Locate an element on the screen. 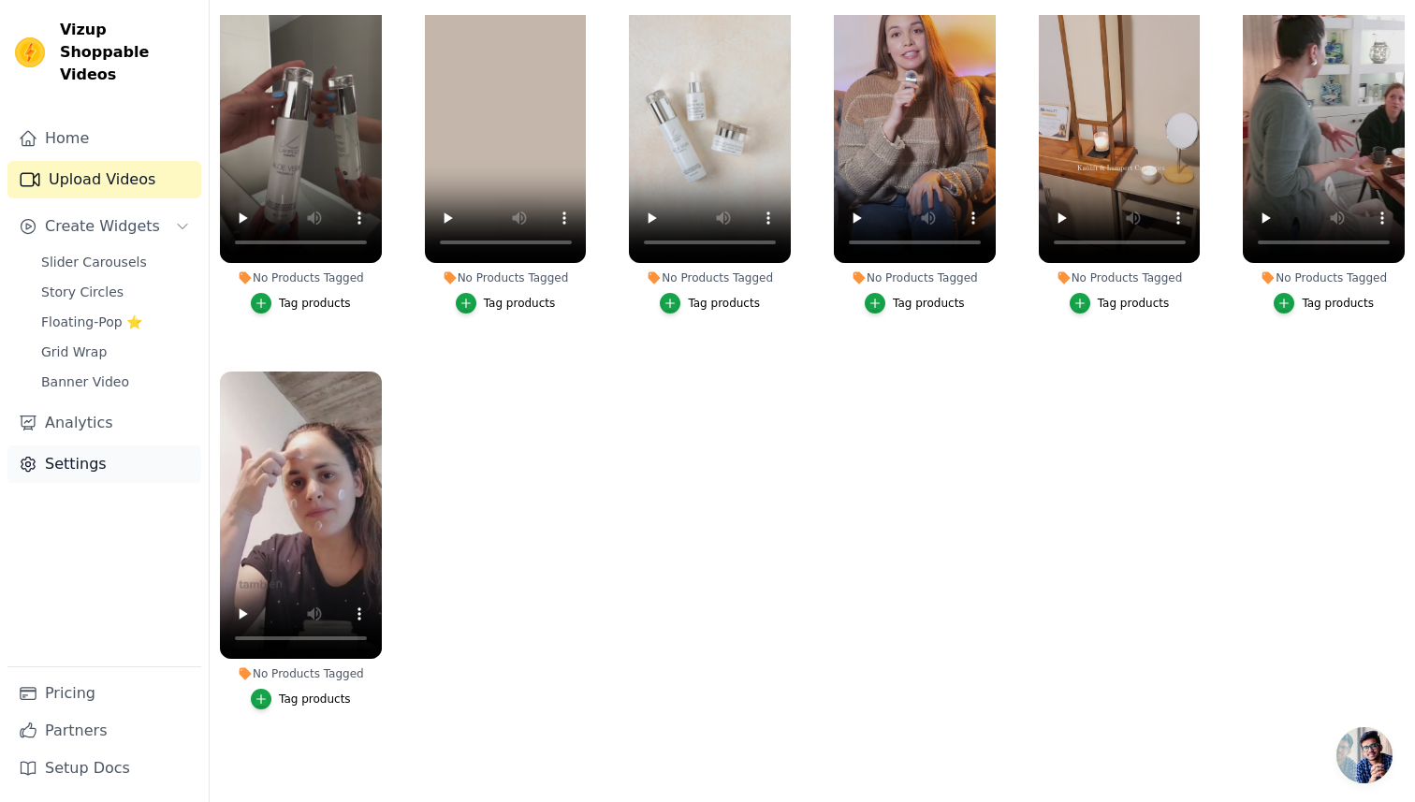  a: Upload Videos is located at coordinates (104, 180).